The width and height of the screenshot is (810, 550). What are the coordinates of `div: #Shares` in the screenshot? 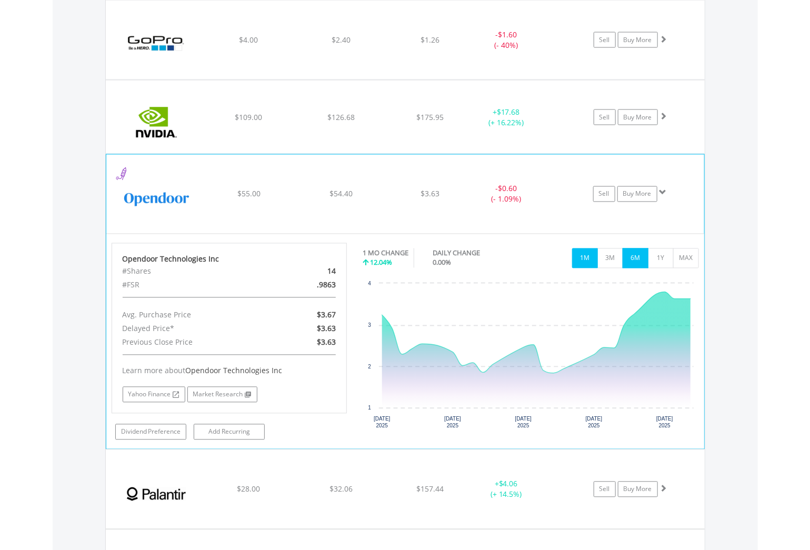 It's located at (191, 272).